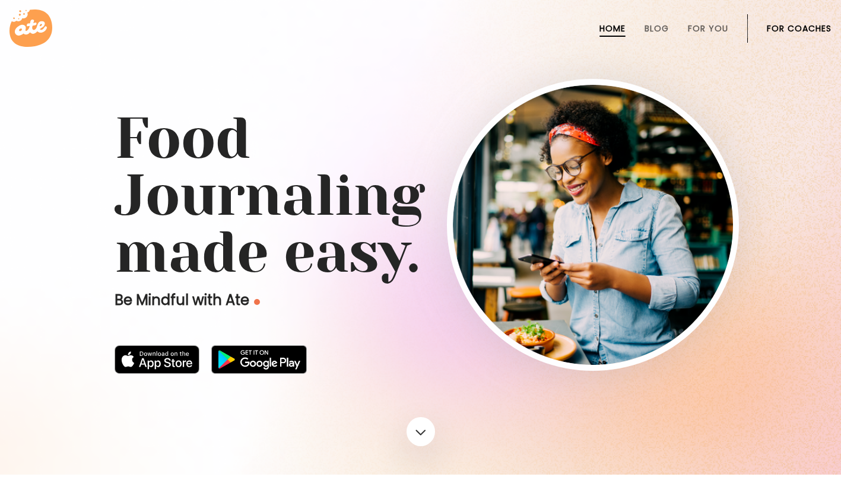 The height and width of the screenshot is (477, 841). I want to click on h1: Food Journaling made easy., so click(421, 196).